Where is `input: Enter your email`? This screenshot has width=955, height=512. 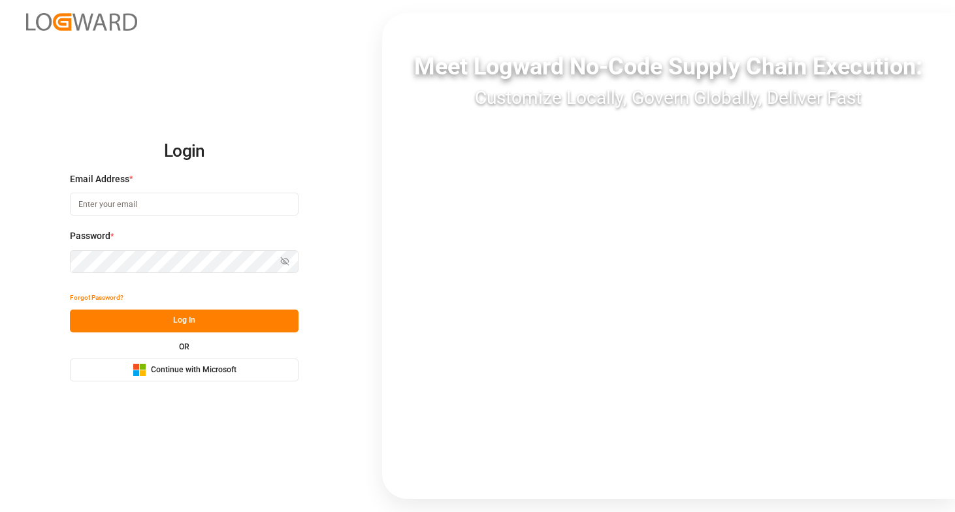 input: Enter your email is located at coordinates (184, 204).